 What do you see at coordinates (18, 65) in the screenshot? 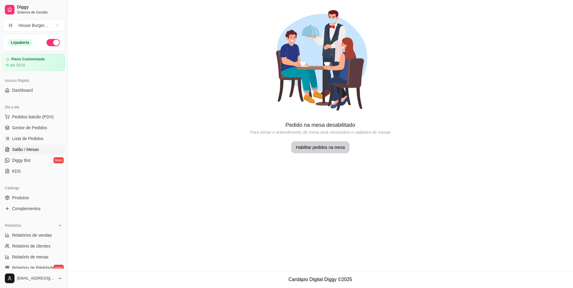
I see `article: até 25/10` at bounding box center [18, 65].